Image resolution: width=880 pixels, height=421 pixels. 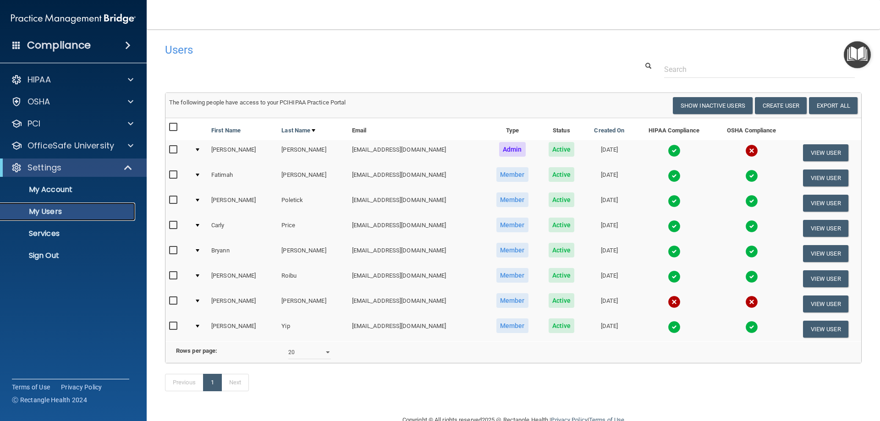 I want to click on b: Rows per page:, so click(x=197, y=351).